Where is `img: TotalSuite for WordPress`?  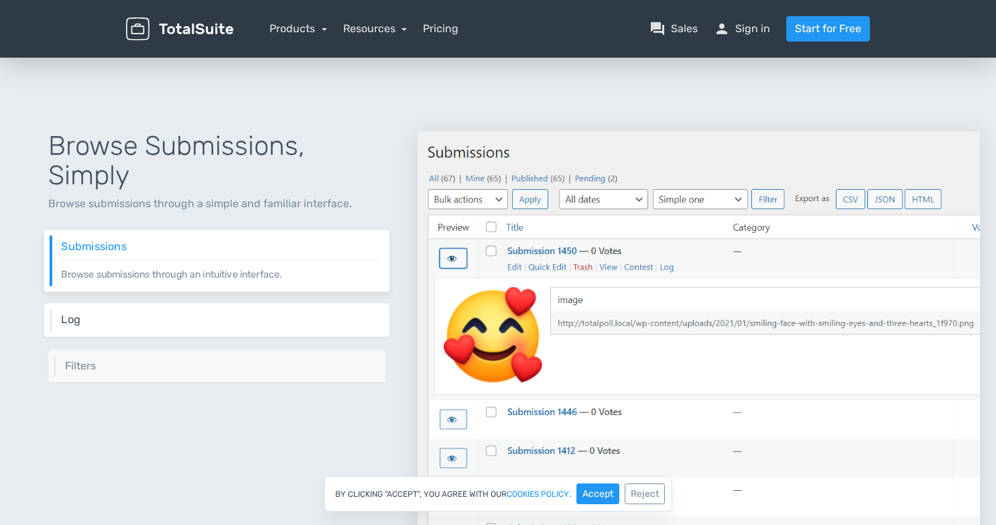
img: TotalSuite for WordPress is located at coordinates (180, 29).